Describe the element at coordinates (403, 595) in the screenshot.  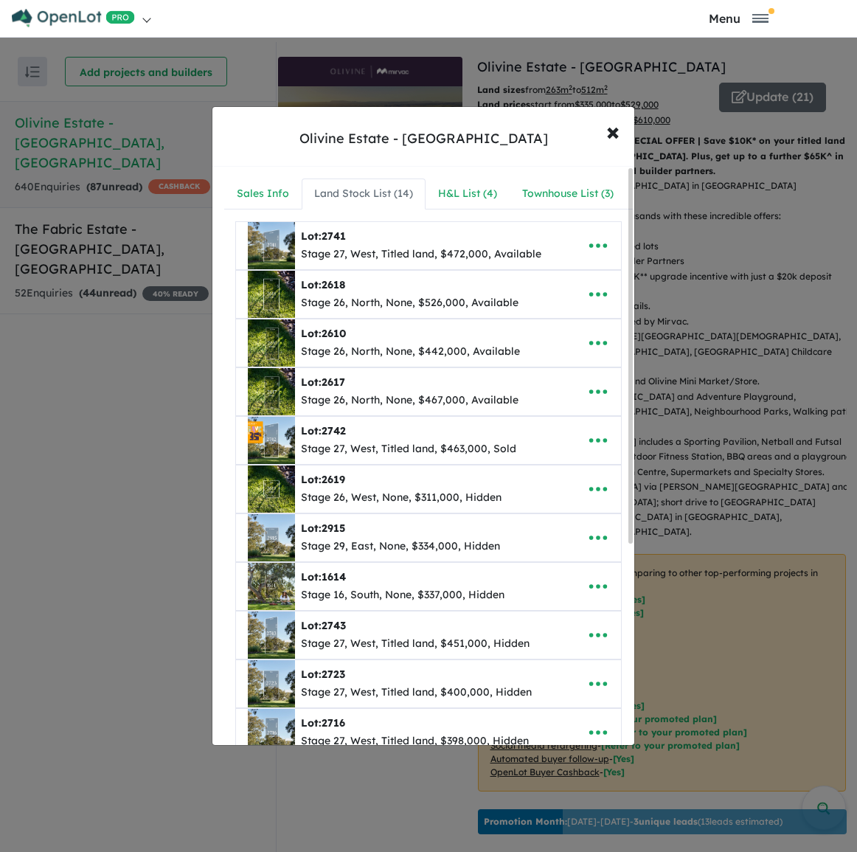
I see `div: Stage 16, South, None, $337,000, Hidden` at that location.